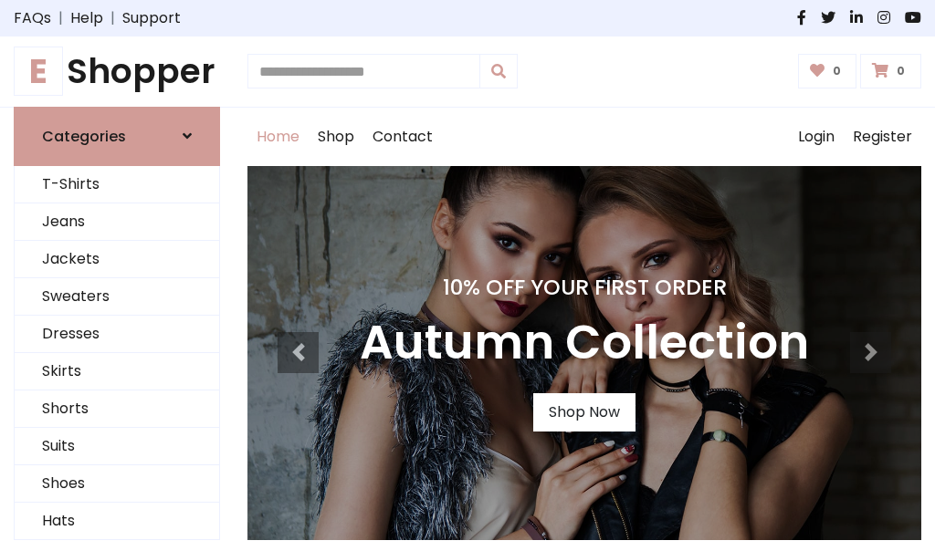 The height and width of the screenshot is (551, 935). Describe the element at coordinates (882, 137) in the screenshot. I see `a: Register` at that location.